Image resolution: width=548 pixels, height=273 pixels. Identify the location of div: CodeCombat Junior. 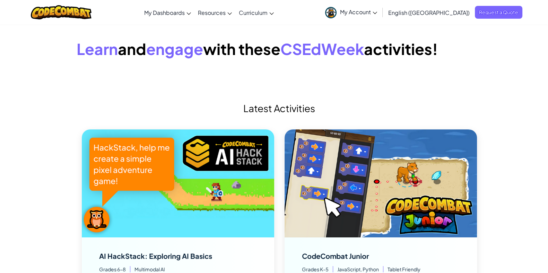
(335, 256).